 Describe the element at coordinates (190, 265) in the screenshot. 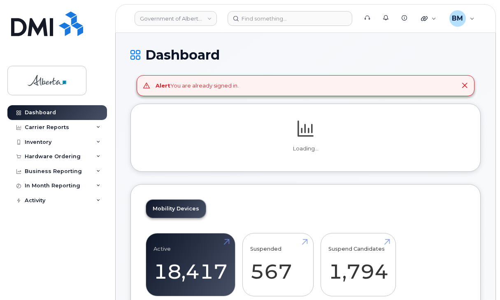

I see `a: Active 18,417` at that location.